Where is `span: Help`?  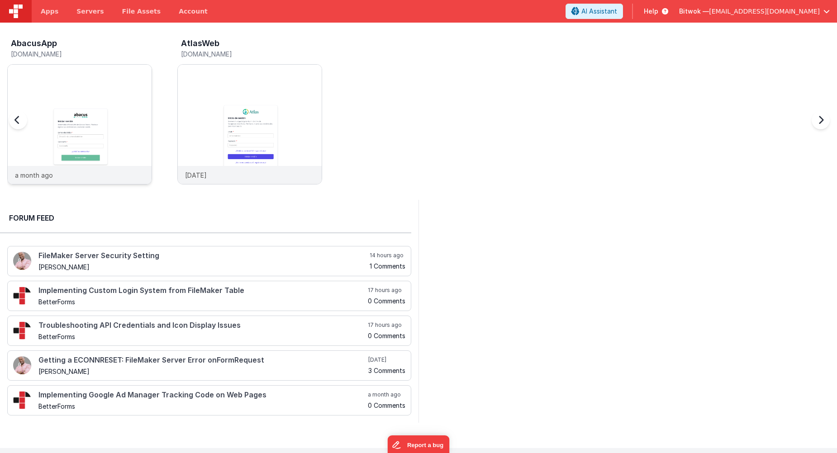 span: Help is located at coordinates (651, 11).